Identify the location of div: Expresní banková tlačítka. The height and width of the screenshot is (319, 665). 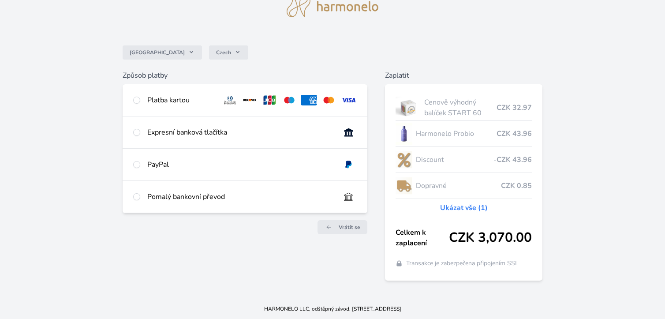
(240, 132).